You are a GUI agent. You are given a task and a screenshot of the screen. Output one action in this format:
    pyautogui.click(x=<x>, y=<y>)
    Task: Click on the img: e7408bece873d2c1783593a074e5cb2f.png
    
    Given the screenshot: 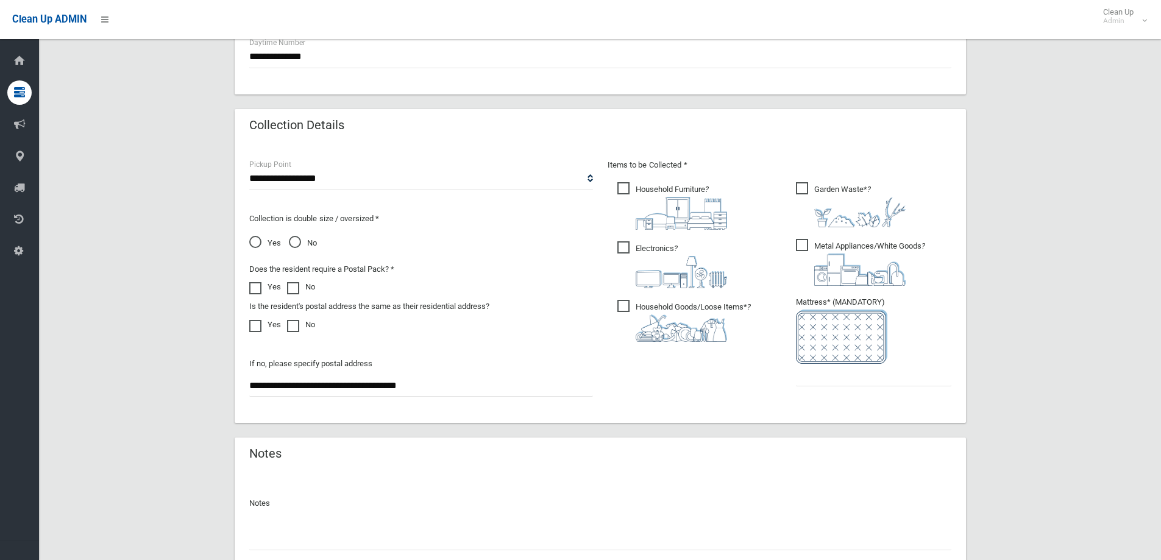 What is the action you would take?
    pyautogui.click(x=842, y=336)
    